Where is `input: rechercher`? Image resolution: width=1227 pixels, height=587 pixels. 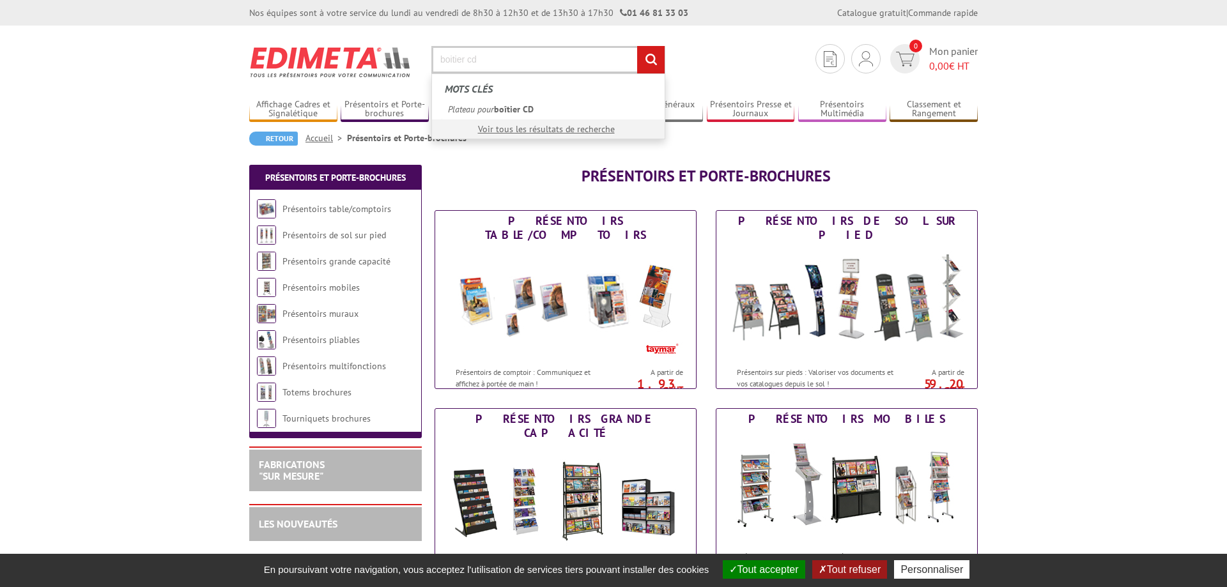
input: rechercher is located at coordinates (650, 59).